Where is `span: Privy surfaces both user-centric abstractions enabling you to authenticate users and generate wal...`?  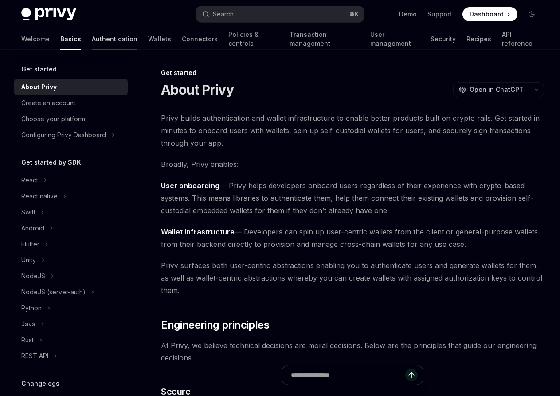
span: Privy surfaces both user-centric abstractions enabling you to authenticate users and generate wal... is located at coordinates (353, 278).